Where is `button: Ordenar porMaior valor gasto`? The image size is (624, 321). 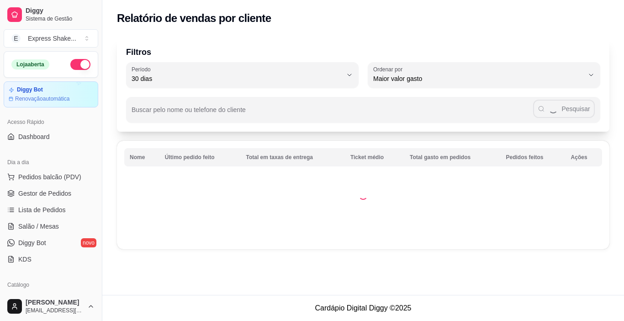 button: Ordenar porMaior valor gasto is located at coordinates (484, 75).